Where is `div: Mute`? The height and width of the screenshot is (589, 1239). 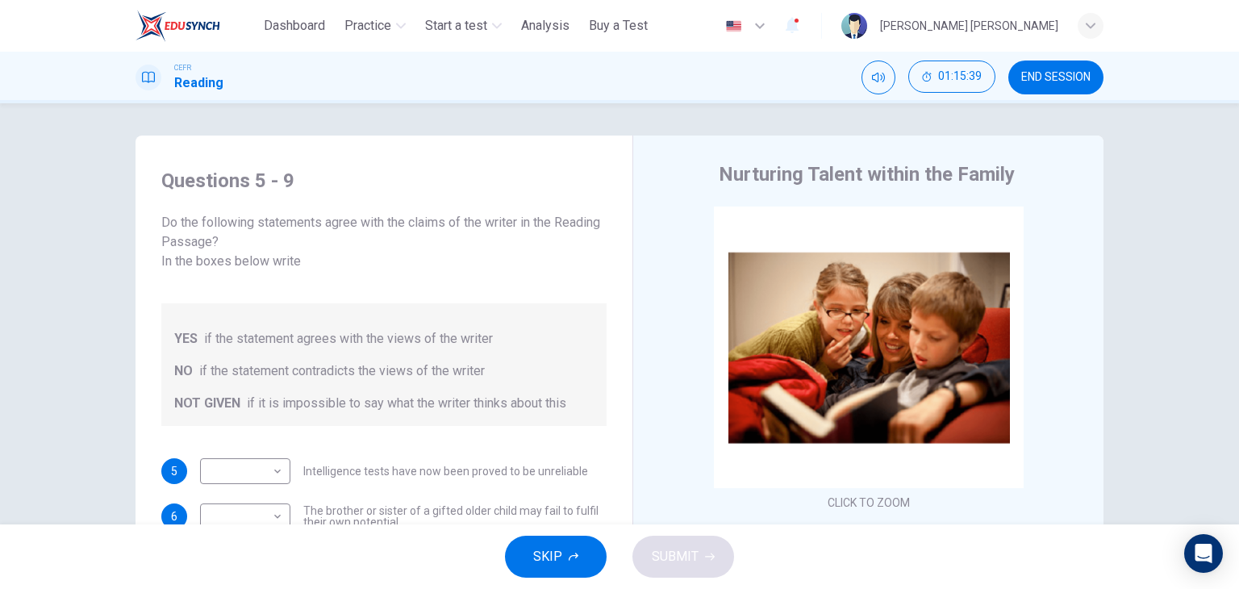 div: Mute is located at coordinates (878, 77).